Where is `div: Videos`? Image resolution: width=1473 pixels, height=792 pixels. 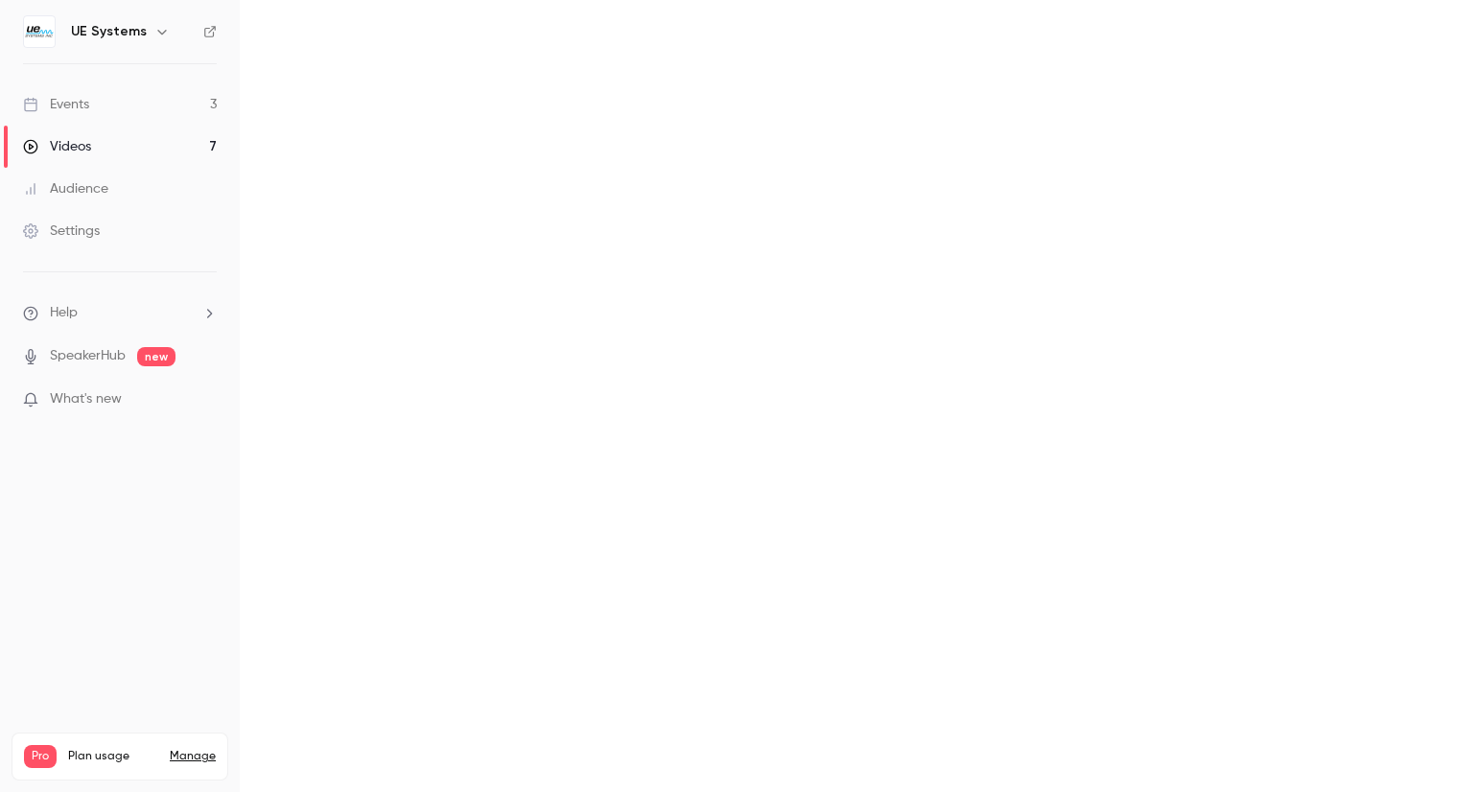 div: Videos is located at coordinates (57, 147).